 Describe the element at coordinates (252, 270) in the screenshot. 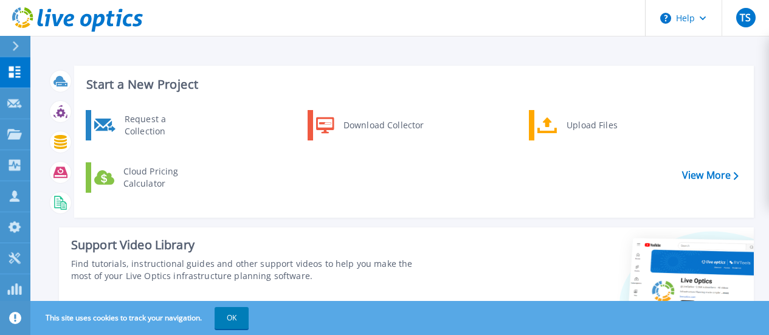

I see `div: Find tutorials, instructional guides and other support videos to help you make the most of your L...` at that location.